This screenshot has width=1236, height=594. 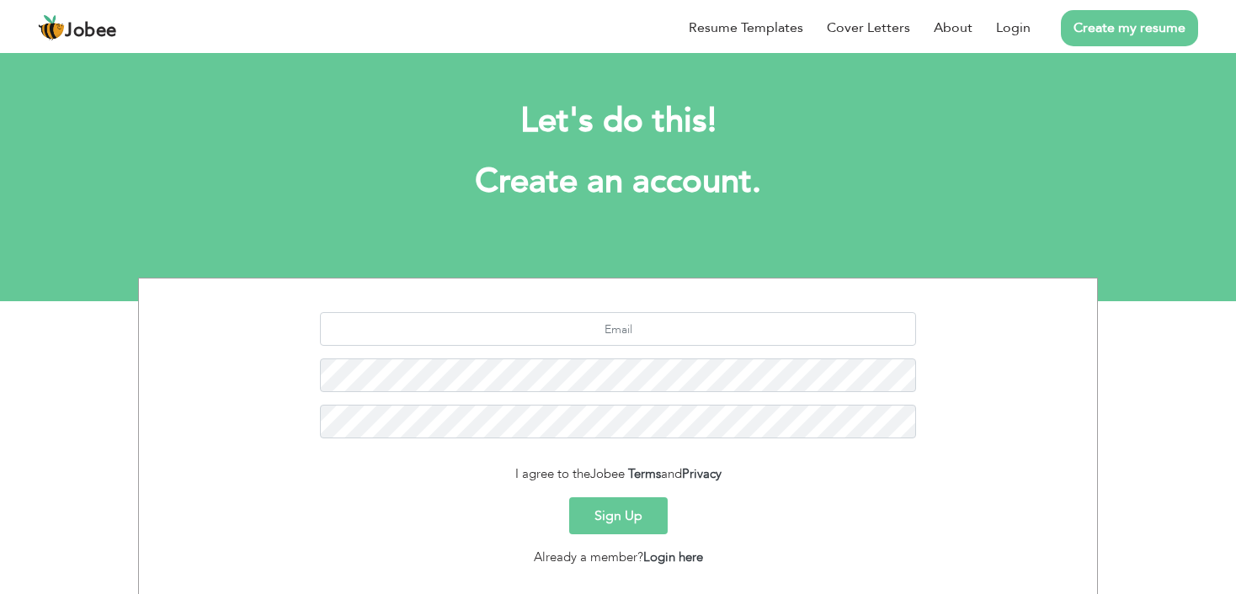 What do you see at coordinates (618, 182) in the screenshot?
I see `h1: Create an account.` at bounding box center [618, 182].